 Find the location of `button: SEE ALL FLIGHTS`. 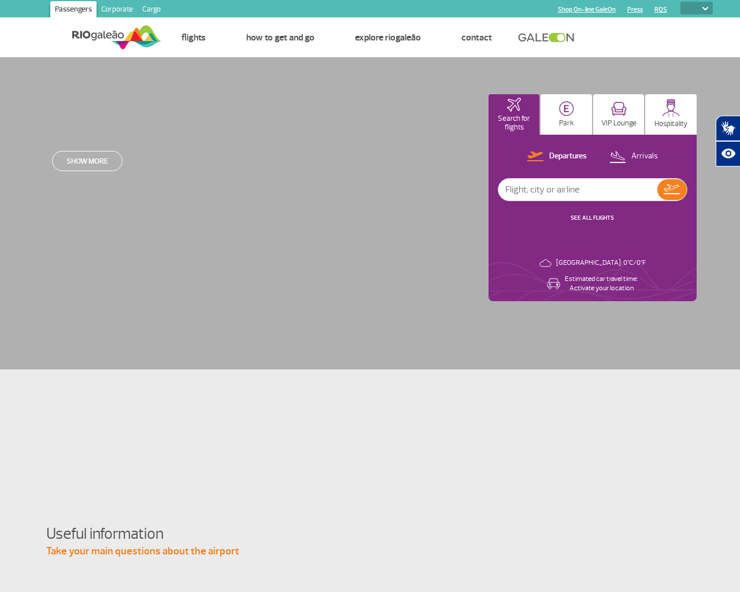

button: SEE ALL FLIGHTS is located at coordinates (592, 218).